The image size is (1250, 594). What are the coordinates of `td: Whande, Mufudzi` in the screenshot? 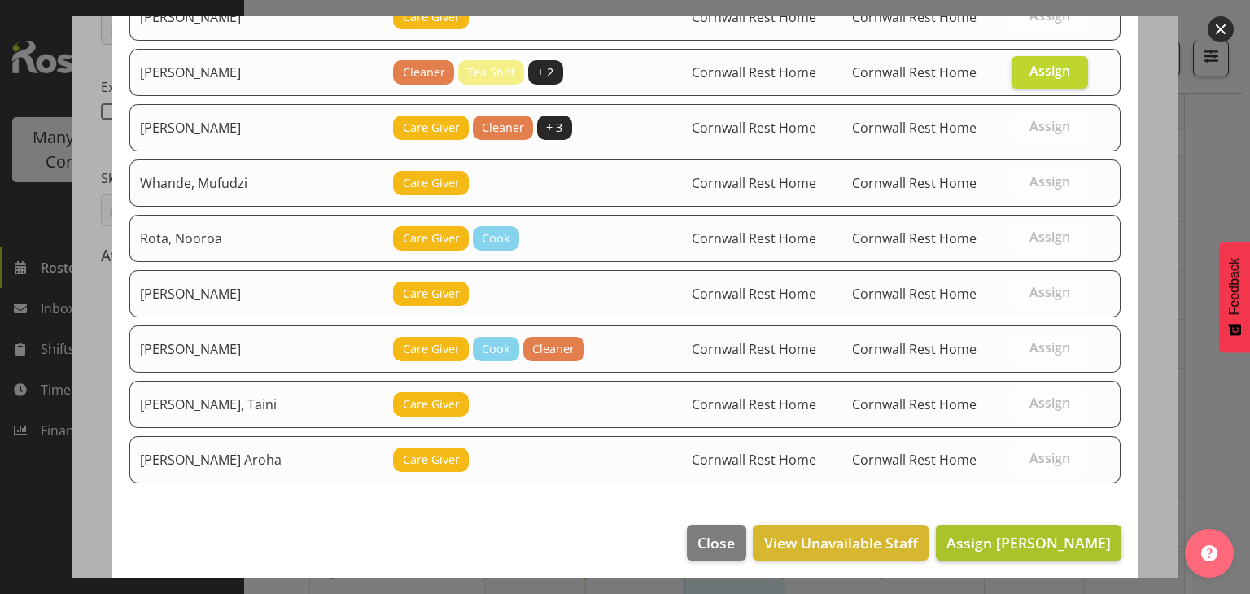 It's located at (256, 183).